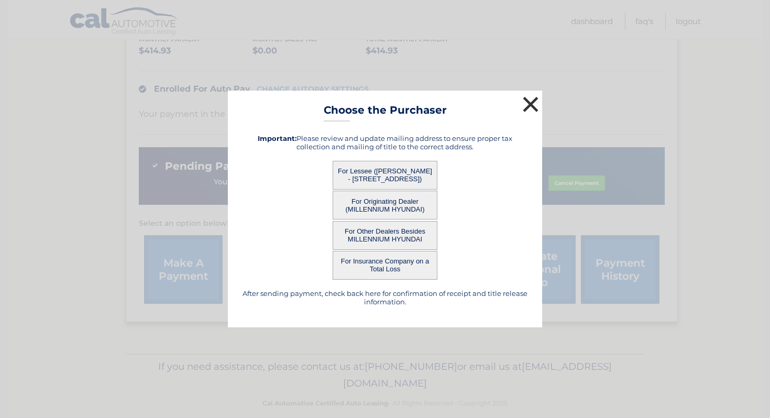  Describe the element at coordinates (385, 265) in the screenshot. I see `button: For Insurance Company on a Total Loss` at that location.